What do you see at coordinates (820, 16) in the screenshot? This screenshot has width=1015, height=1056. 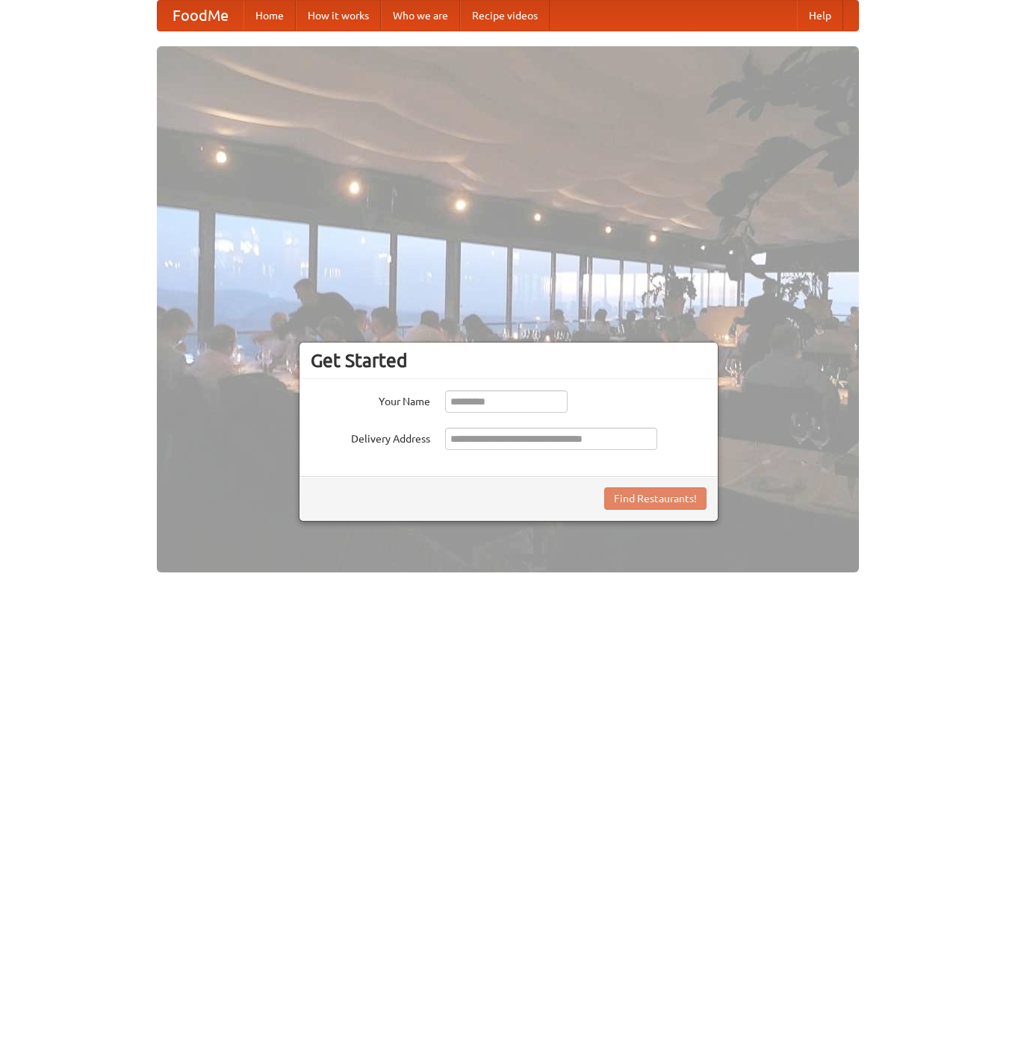 I see `a: Help` at bounding box center [820, 16].